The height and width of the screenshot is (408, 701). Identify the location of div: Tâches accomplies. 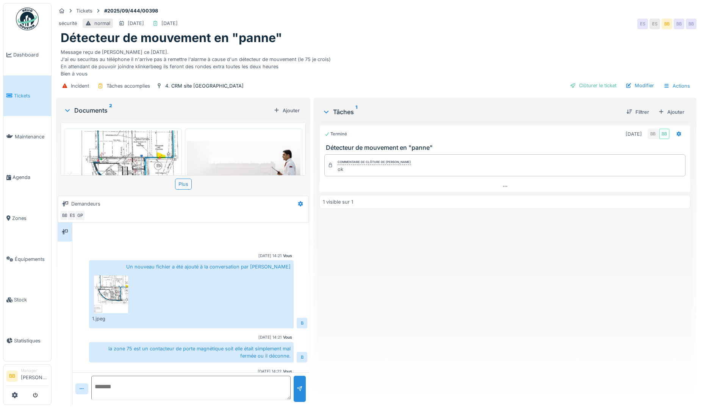
(128, 86).